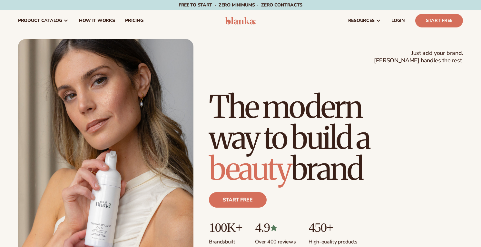 This screenshot has width=481, height=247. I want to click on a: resources, so click(365, 21).